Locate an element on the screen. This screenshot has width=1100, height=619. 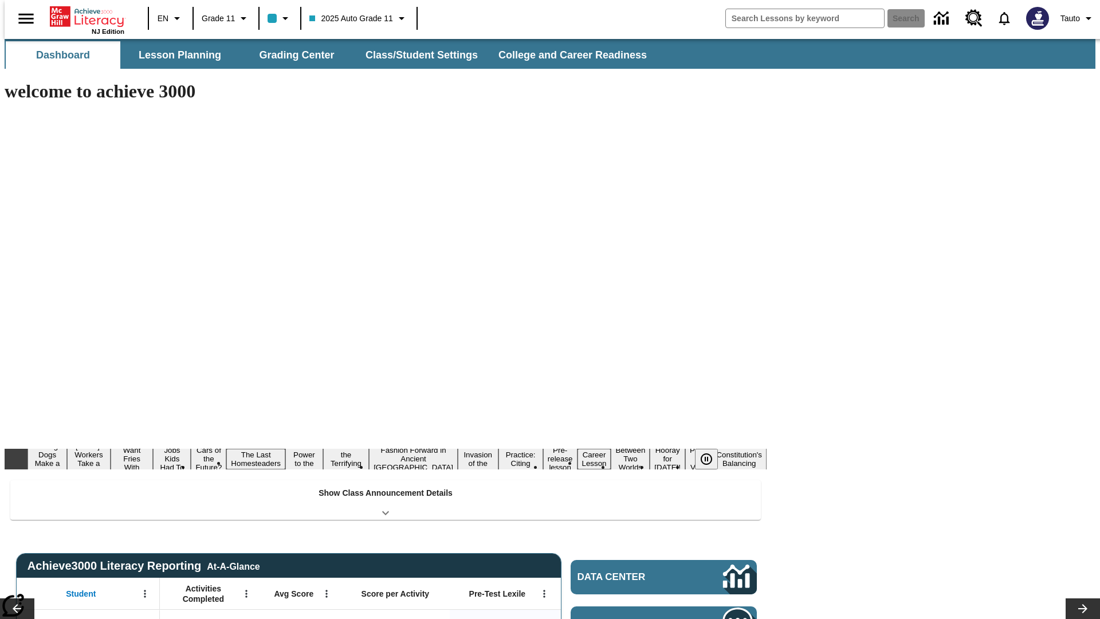
button: Slide 9 Fashion Forward in Ancient Rome is located at coordinates (413, 458).